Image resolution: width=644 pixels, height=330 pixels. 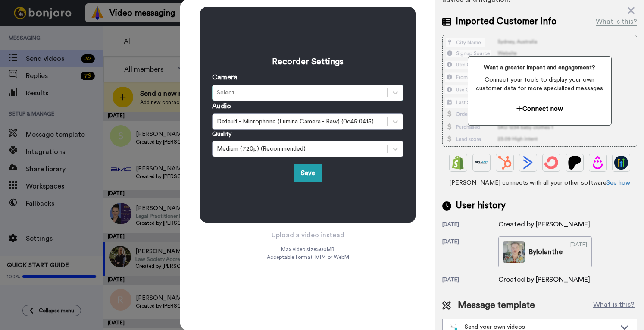 I want to click on button: Upload a video instead, so click(x=308, y=235).